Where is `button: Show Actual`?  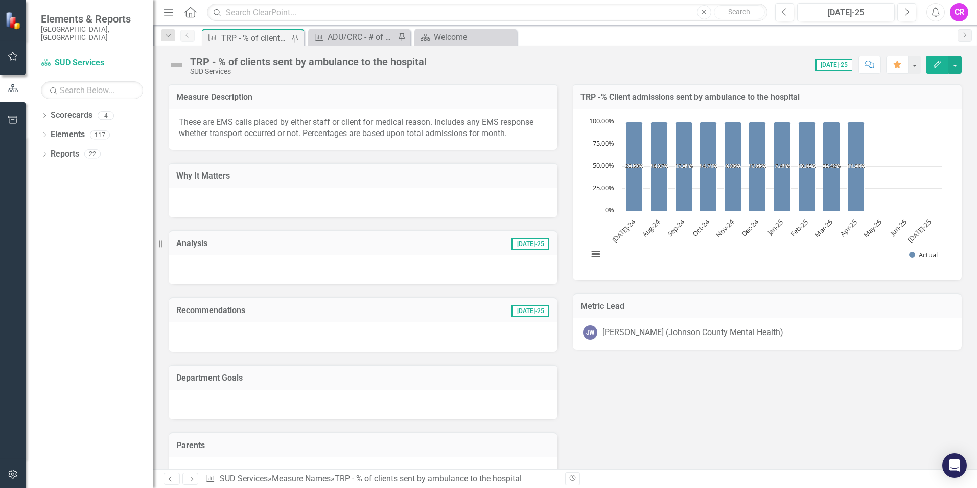
button: Show Actual is located at coordinates (924, 255).